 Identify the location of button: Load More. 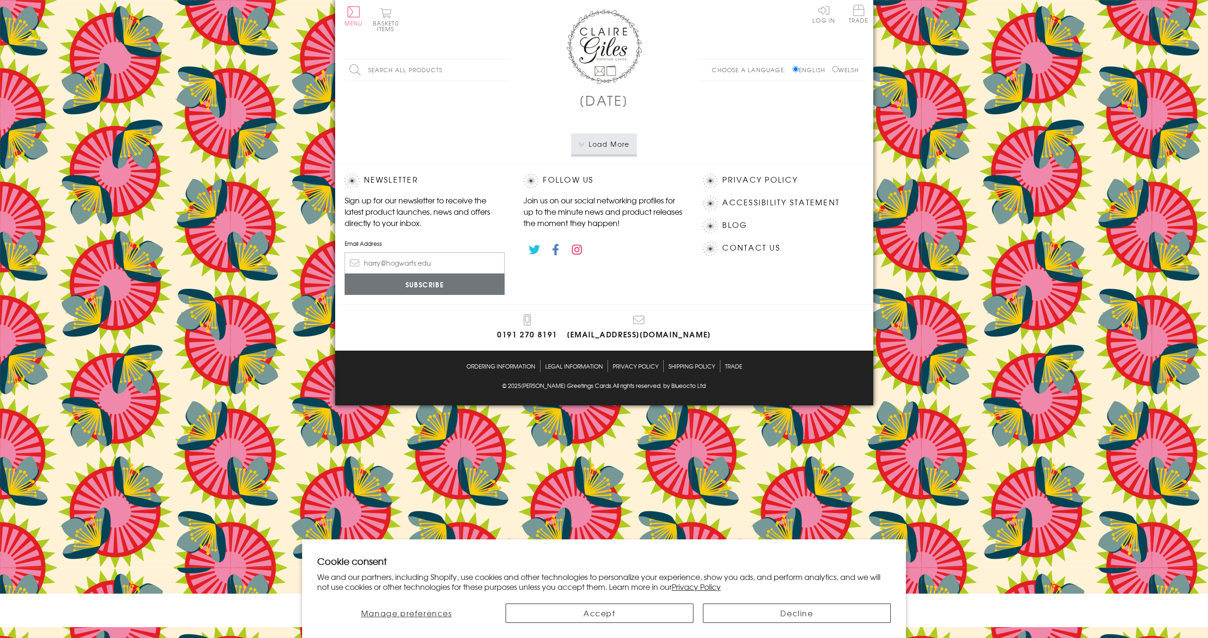
(604, 144).